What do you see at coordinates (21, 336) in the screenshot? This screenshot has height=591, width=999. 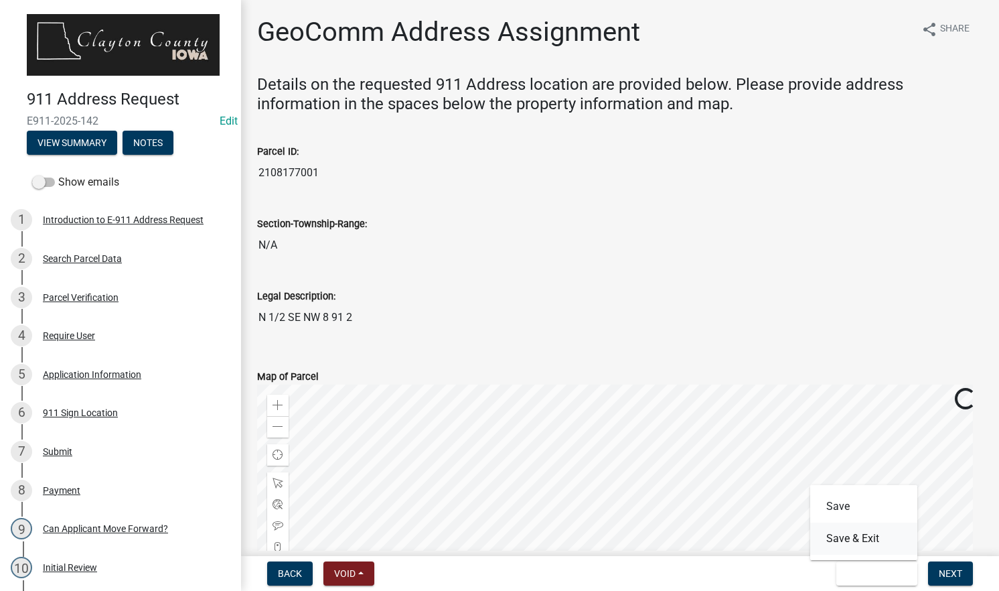 I see `div: 4` at bounding box center [21, 336].